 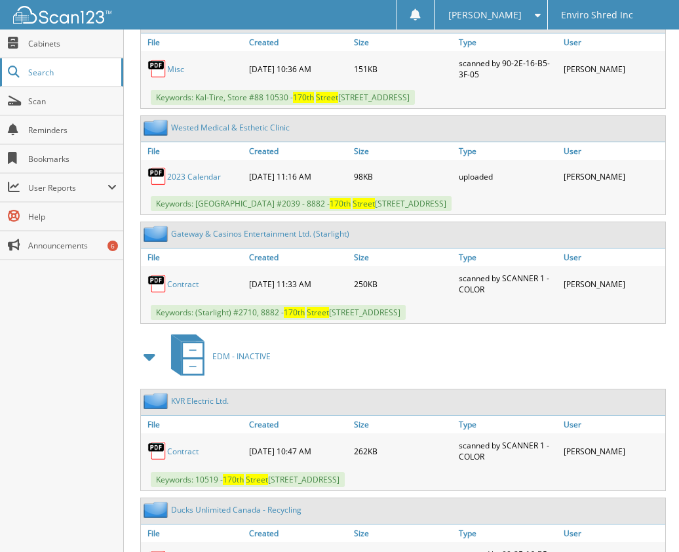 I want to click on a: 2023 Calendar, so click(x=194, y=176).